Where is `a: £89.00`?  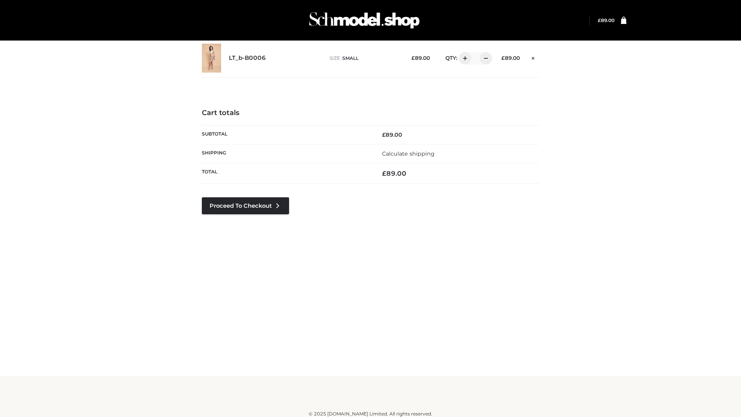
a: £89.00 is located at coordinates (606, 20).